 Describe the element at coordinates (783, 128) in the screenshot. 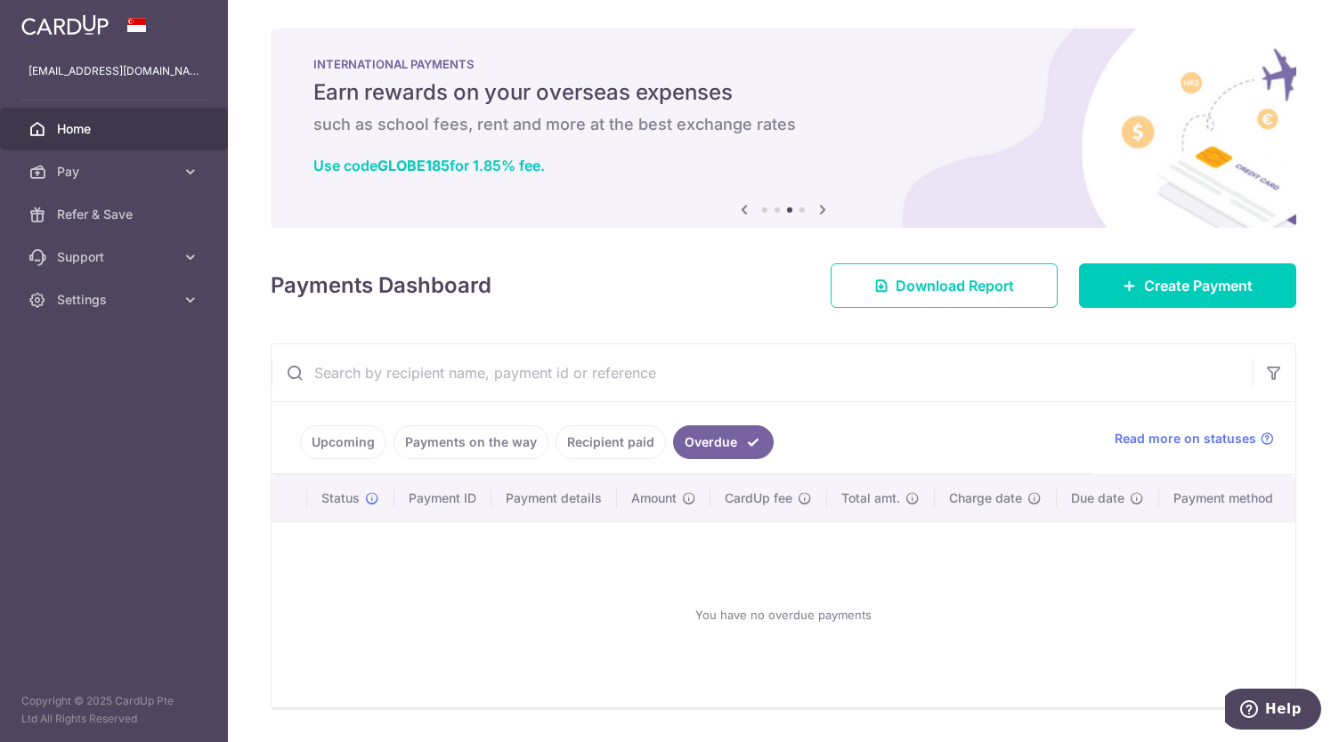

I see `img: International Payment Banner` at that location.